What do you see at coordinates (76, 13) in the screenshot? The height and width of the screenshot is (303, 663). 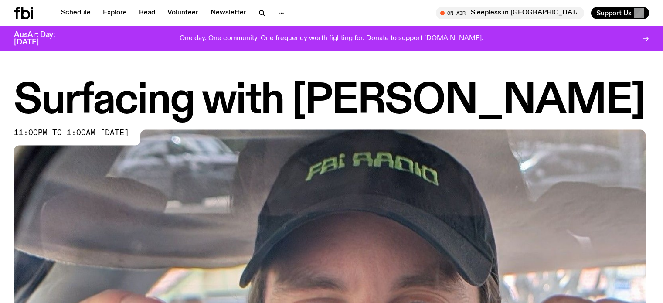 I see `a: Schedule` at bounding box center [76, 13].